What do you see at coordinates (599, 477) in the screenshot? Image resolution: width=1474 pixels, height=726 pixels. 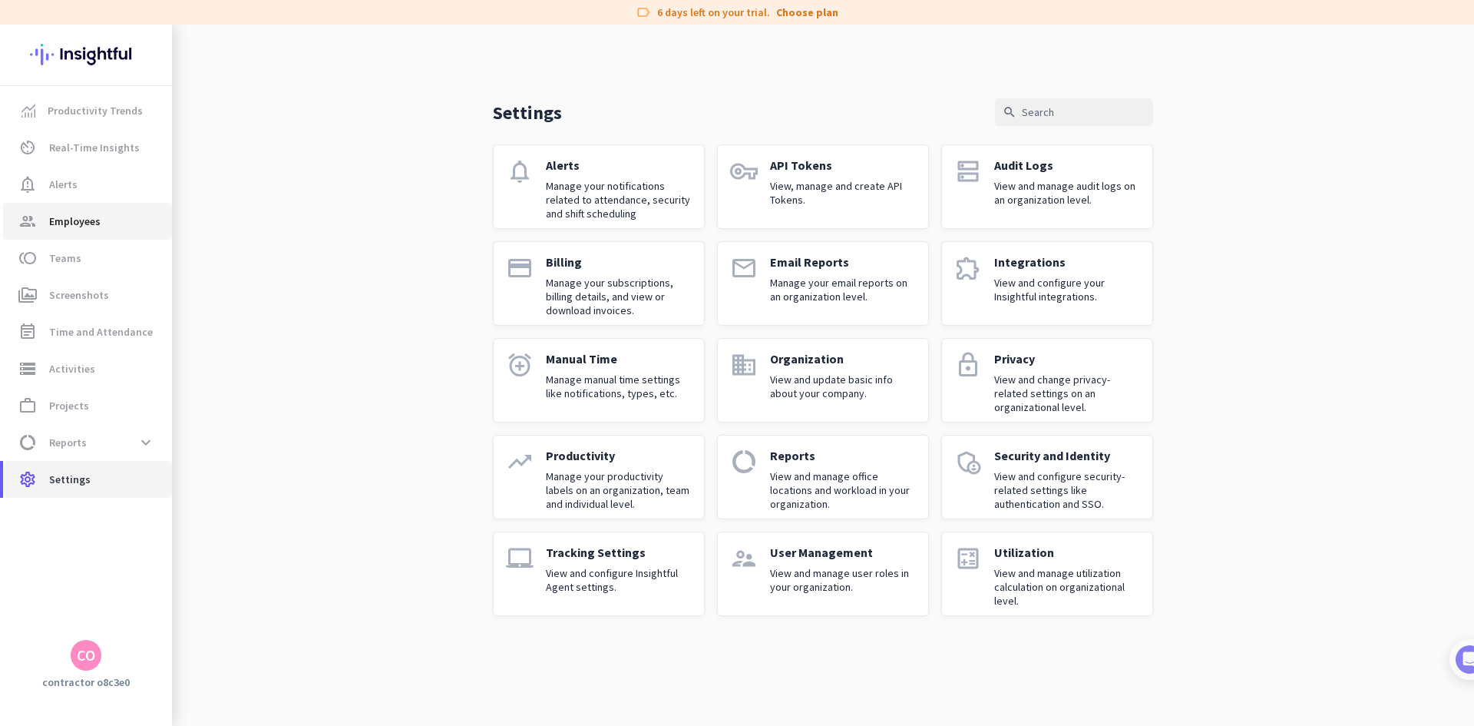 I see `a: trending_upProductivityManage your productivity labels on an organization, team and individual le...` at bounding box center [599, 477].